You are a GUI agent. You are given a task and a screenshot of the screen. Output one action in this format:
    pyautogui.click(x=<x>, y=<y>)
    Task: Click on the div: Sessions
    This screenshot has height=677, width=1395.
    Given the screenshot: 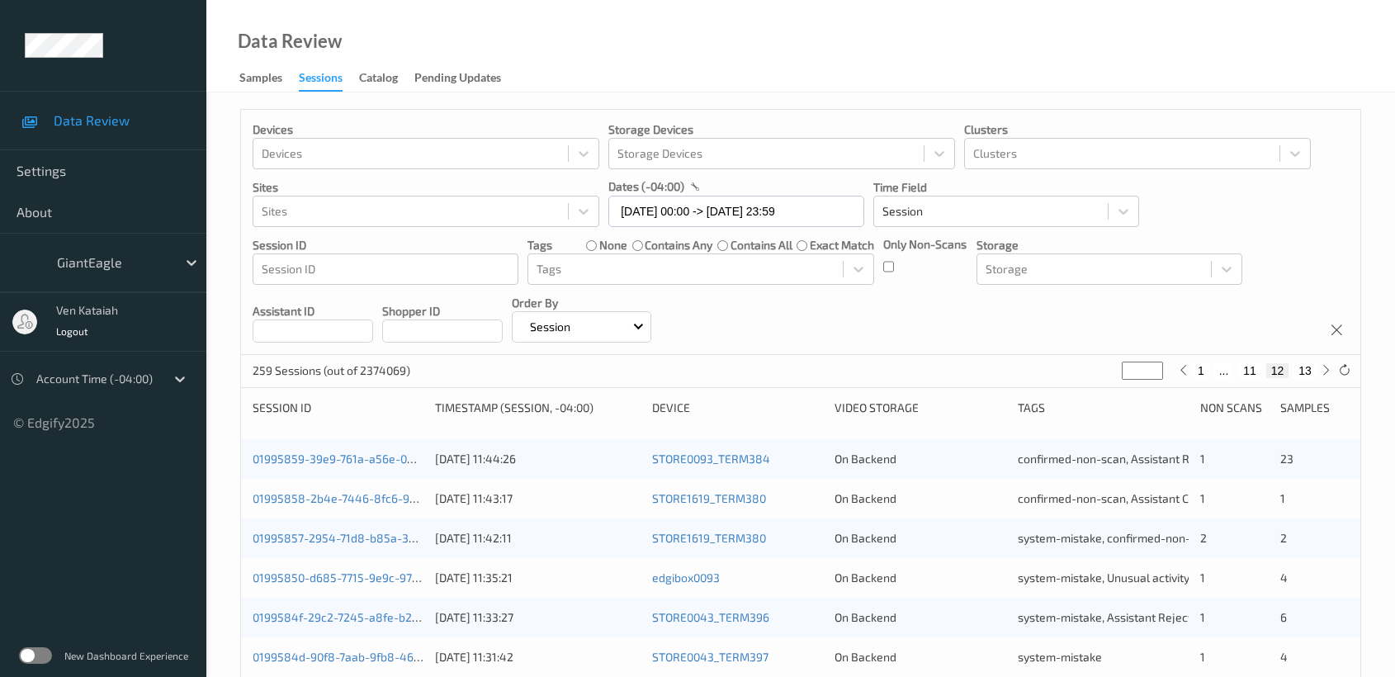 What is the action you would take?
    pyautogui.click(x=320, y=80)
    